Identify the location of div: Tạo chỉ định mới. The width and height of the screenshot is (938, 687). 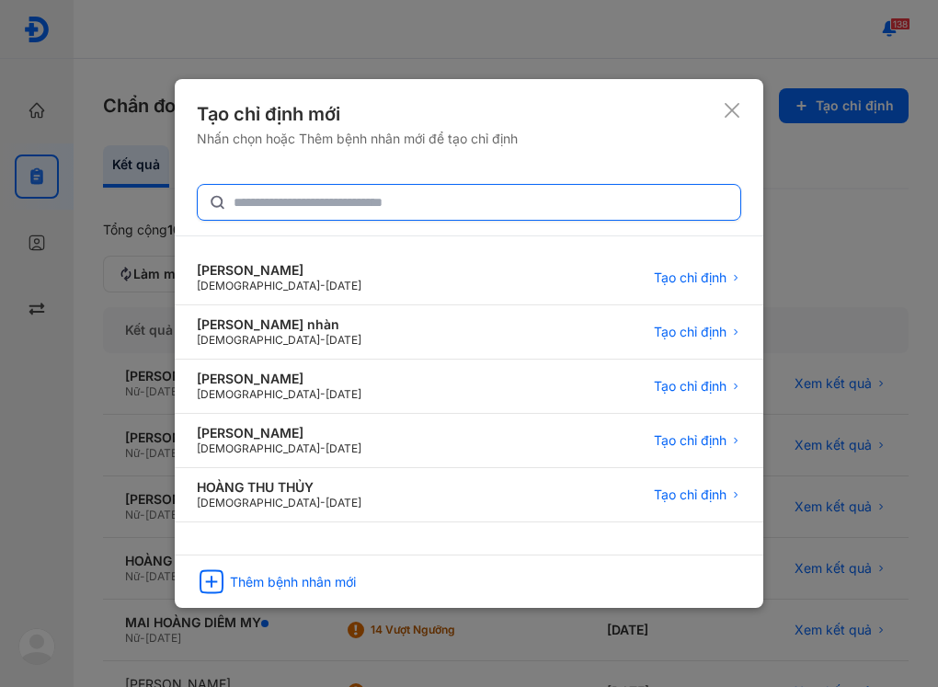
(357, 114).